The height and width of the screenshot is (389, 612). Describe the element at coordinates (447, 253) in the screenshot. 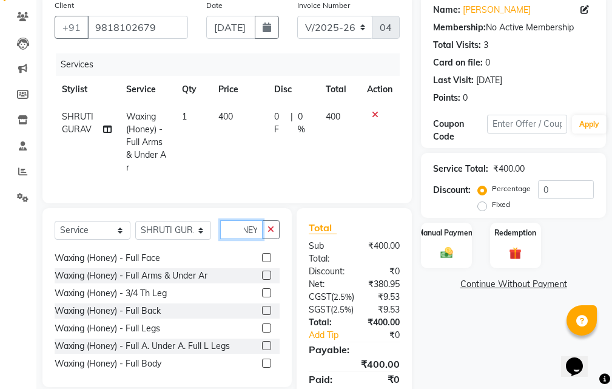

I see `img: _cash.svg` at that location.